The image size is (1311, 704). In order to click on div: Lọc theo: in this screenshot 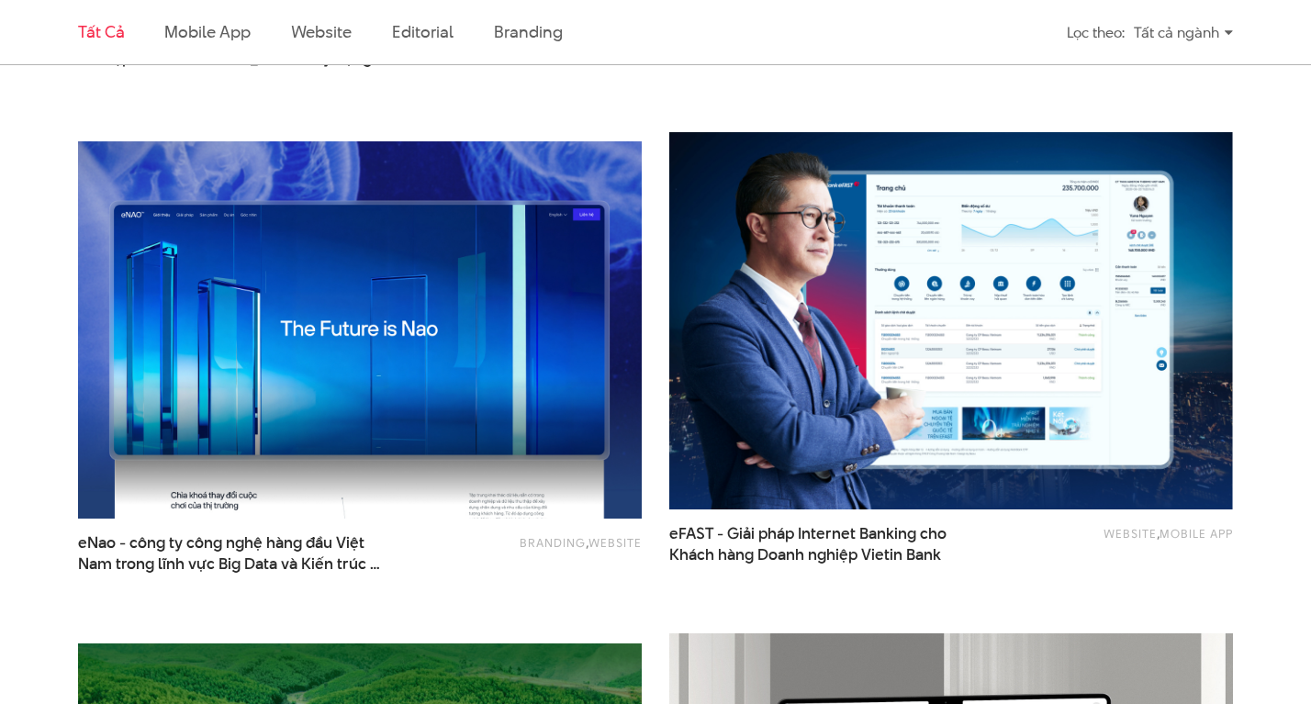, I will do `click(1095, 32)`.